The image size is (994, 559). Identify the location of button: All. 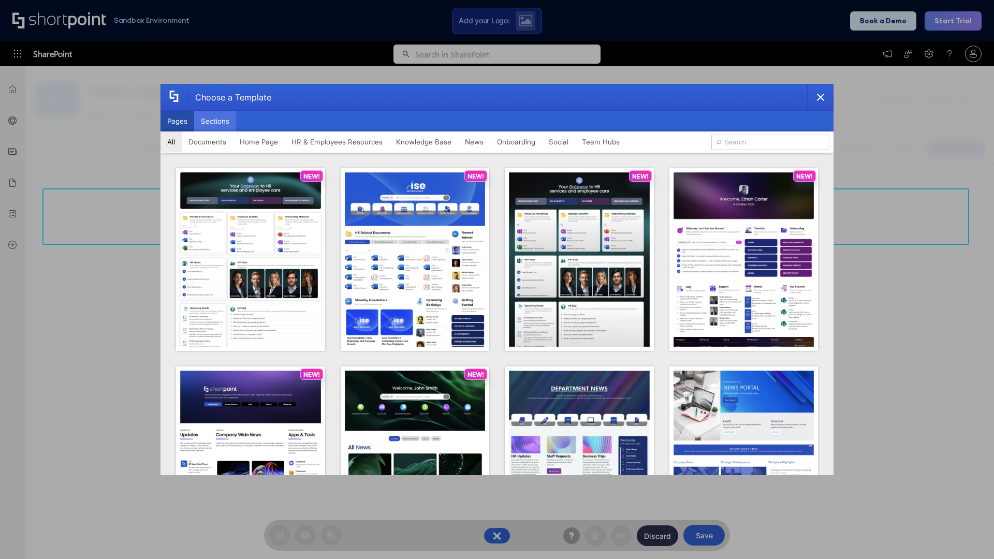
(171, 142).